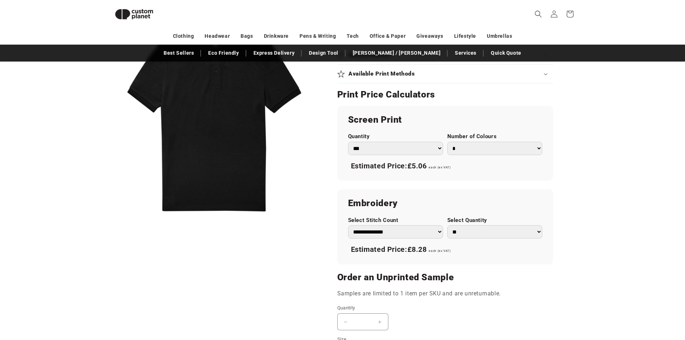 This screenshot has width=685, height=340. I want to click on a: Tech, so click(353, 36).